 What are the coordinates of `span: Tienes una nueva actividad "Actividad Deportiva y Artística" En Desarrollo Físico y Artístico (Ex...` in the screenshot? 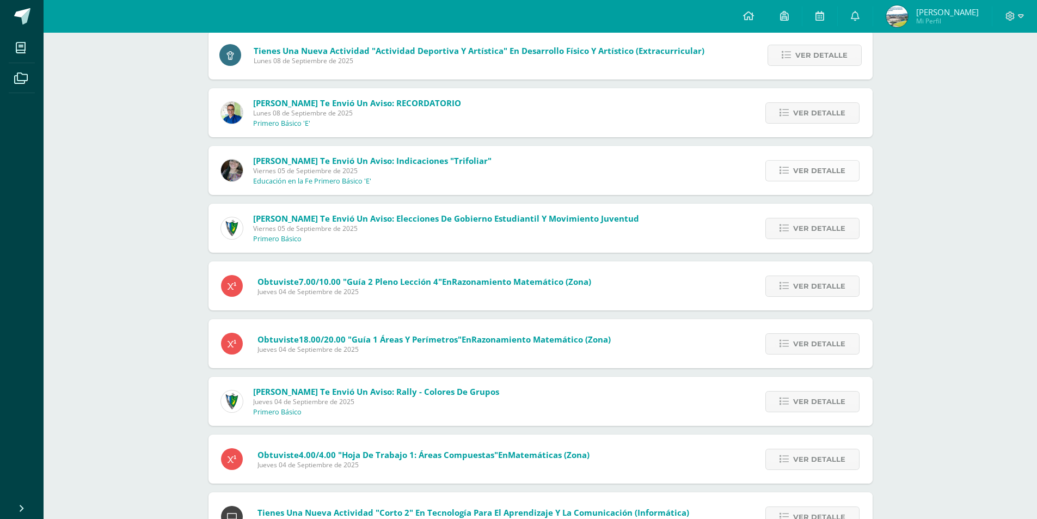 It's located at (479, 51).